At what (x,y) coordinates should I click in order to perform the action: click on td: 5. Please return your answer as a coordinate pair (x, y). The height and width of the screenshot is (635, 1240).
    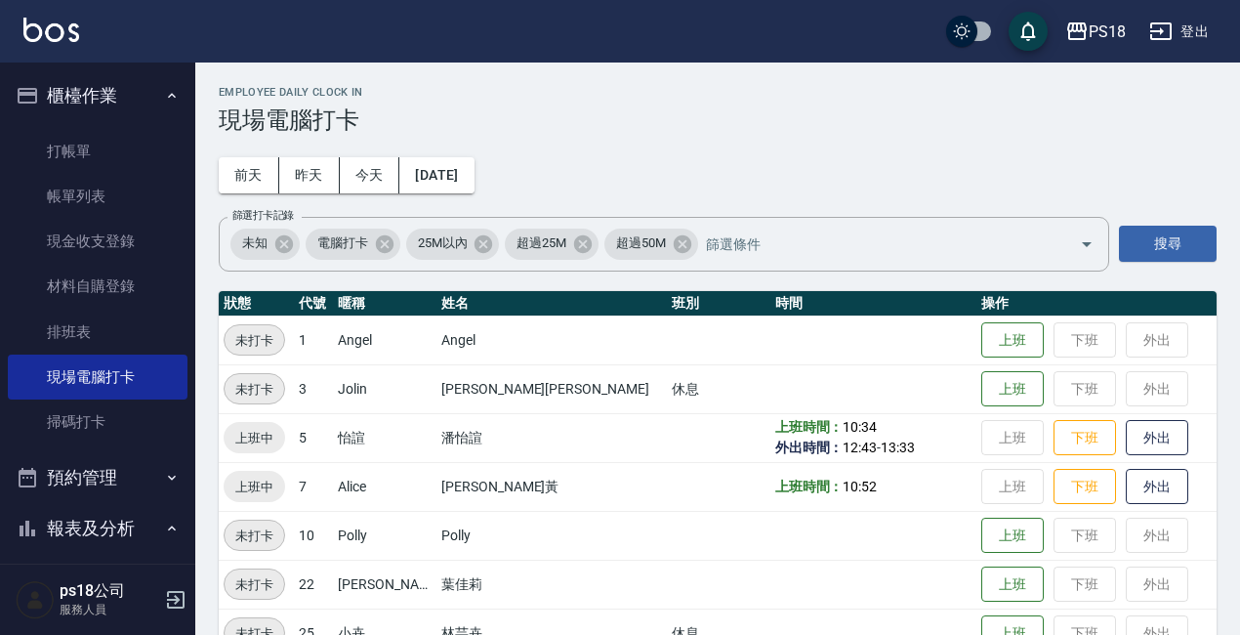
    Looking at the image, I should click on (313, 437).